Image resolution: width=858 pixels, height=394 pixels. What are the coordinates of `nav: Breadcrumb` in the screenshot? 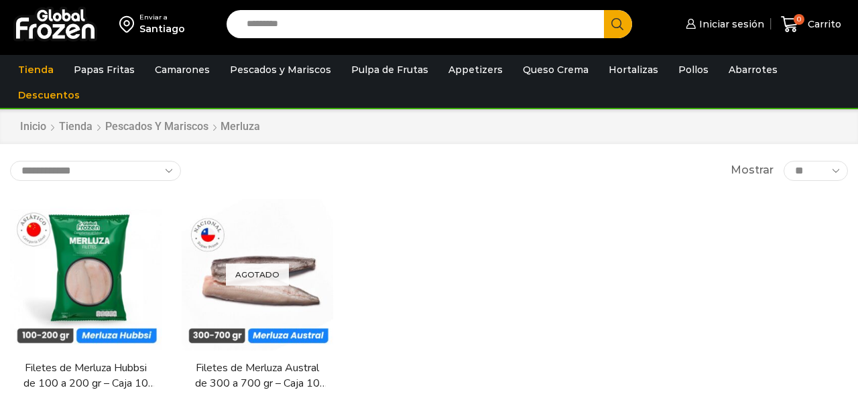 It's located at (139, 127).